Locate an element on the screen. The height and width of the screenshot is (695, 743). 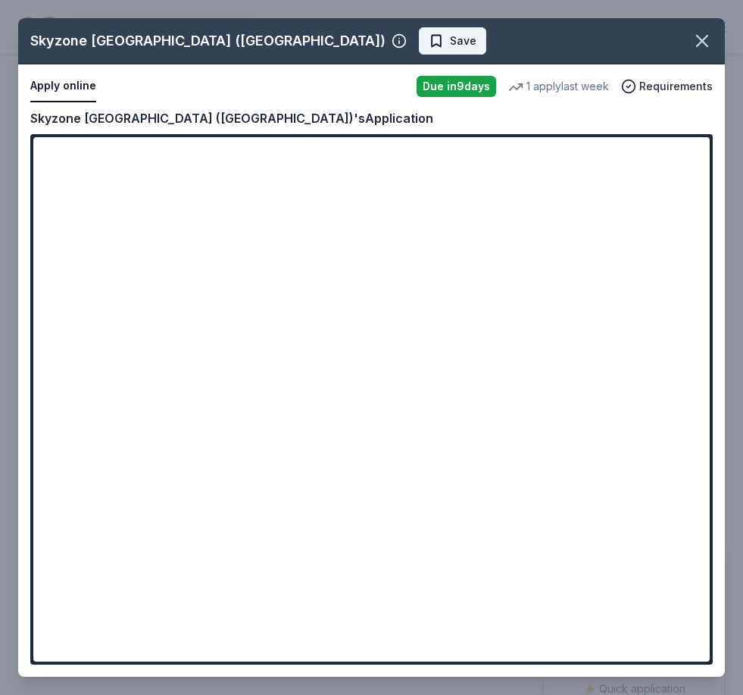
button: Apply online is located at coordinates (63, 86).